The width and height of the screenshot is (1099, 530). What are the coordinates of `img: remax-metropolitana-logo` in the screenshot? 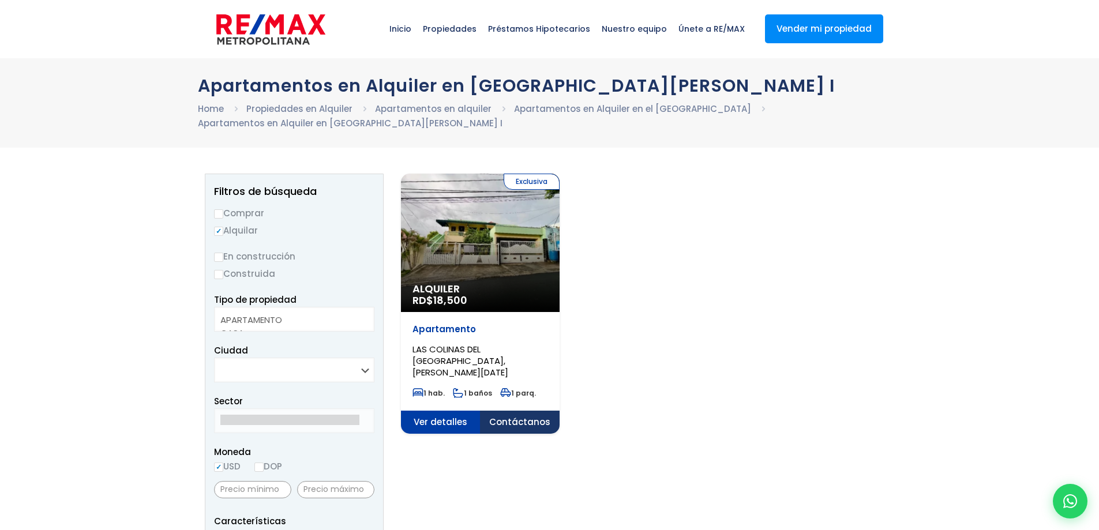 It's located at (271, 29).